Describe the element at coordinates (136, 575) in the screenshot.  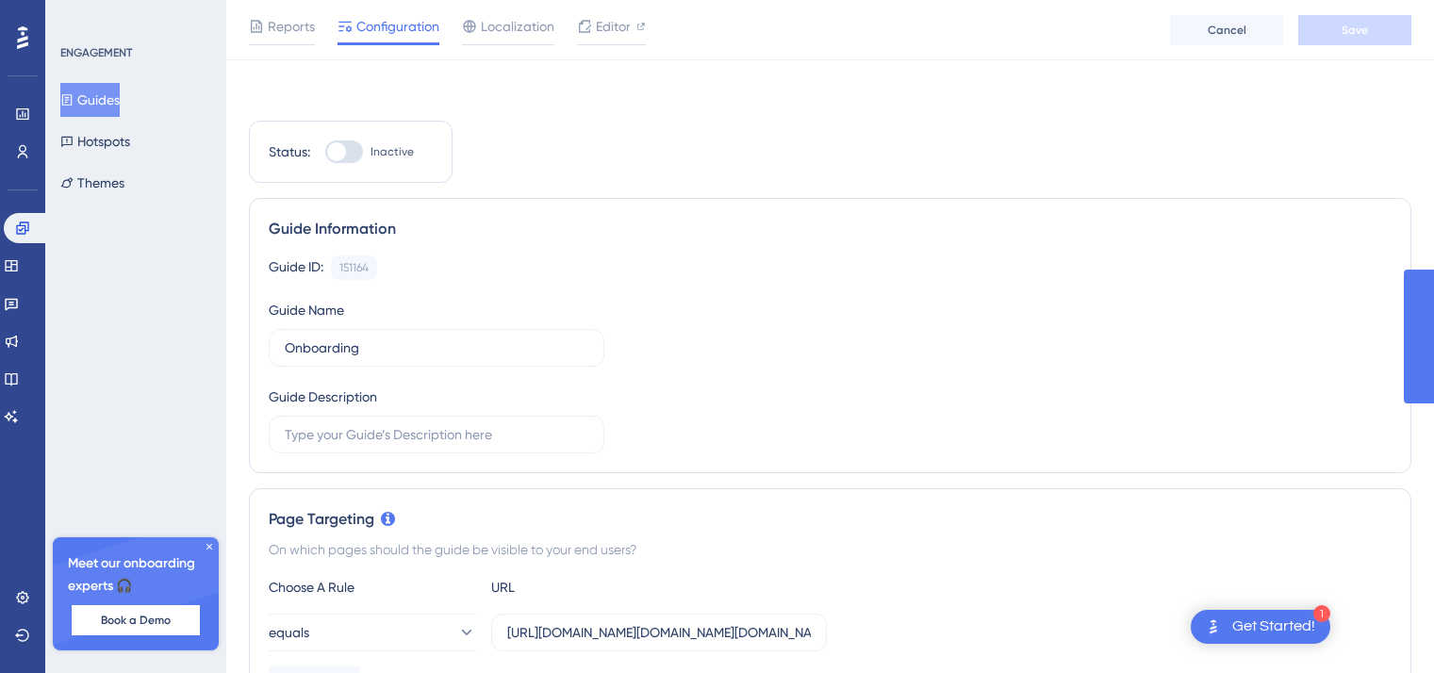
I see `span: Meet our onboarding experts 🎧` at that location.